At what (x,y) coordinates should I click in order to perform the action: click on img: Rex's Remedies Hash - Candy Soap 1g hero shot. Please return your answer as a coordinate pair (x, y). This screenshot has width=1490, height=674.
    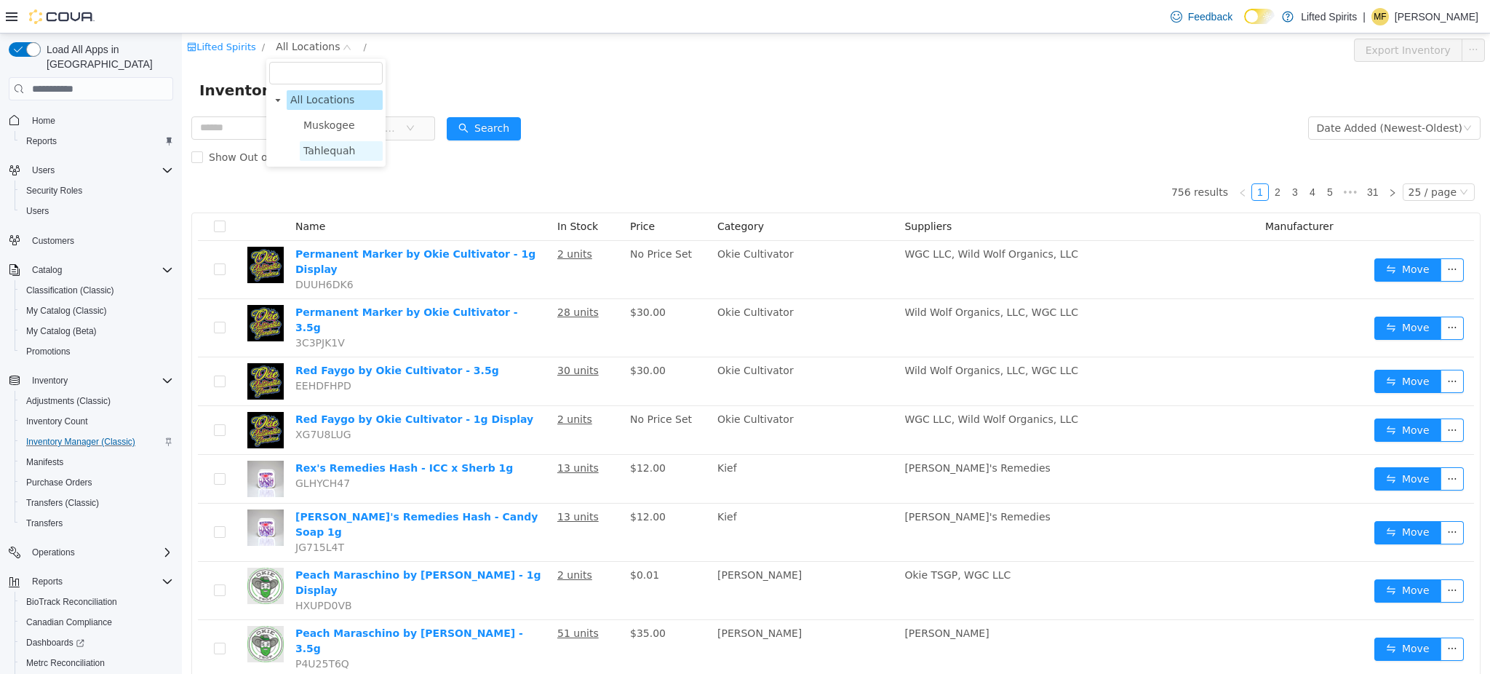
    Looking at the image, I should click on (84, 494).